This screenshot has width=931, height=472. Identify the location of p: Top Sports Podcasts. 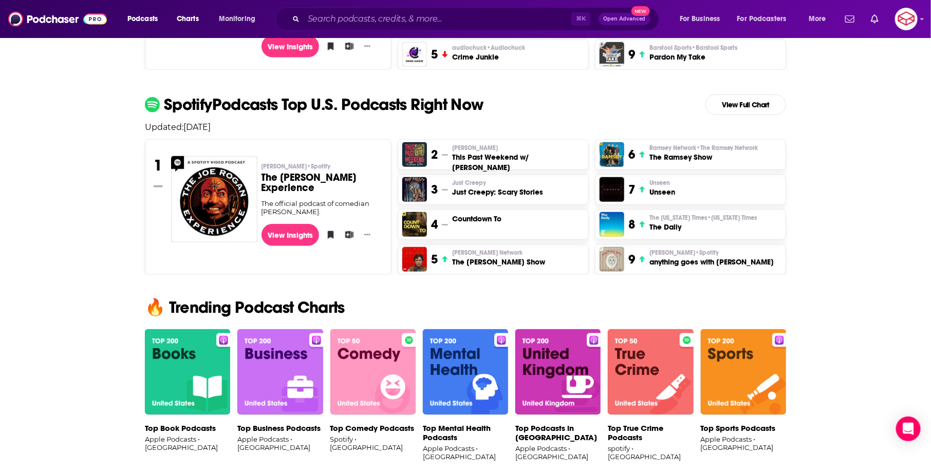
(744, 429).